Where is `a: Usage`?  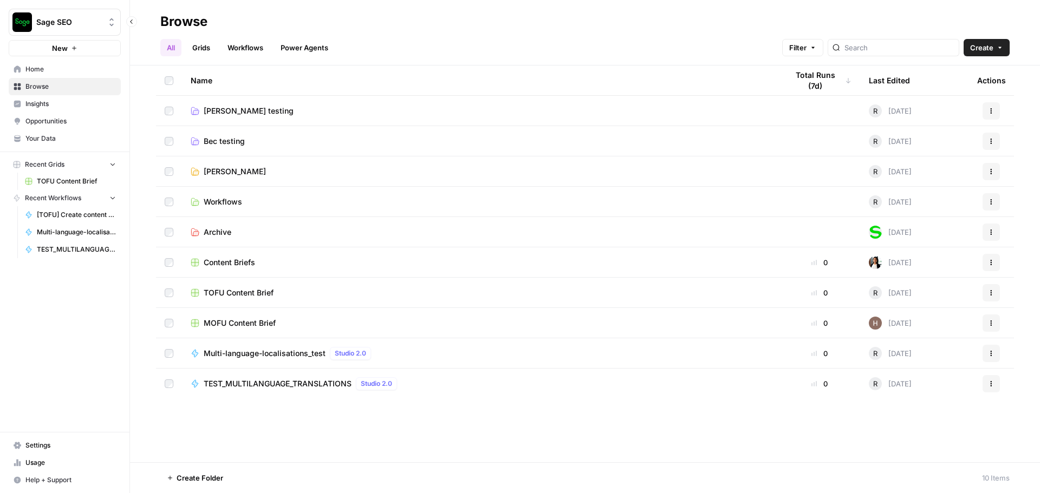
a: Usage is located at coordinates (64, 463).